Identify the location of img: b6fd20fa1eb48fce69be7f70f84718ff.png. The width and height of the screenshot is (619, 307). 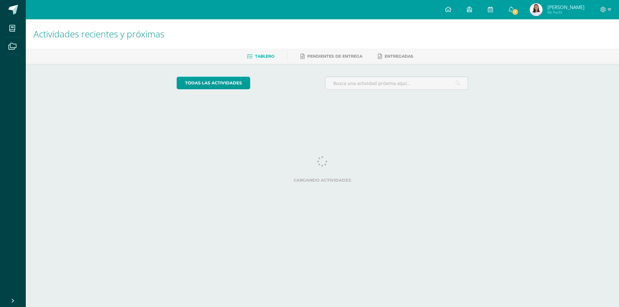
(536, 10).